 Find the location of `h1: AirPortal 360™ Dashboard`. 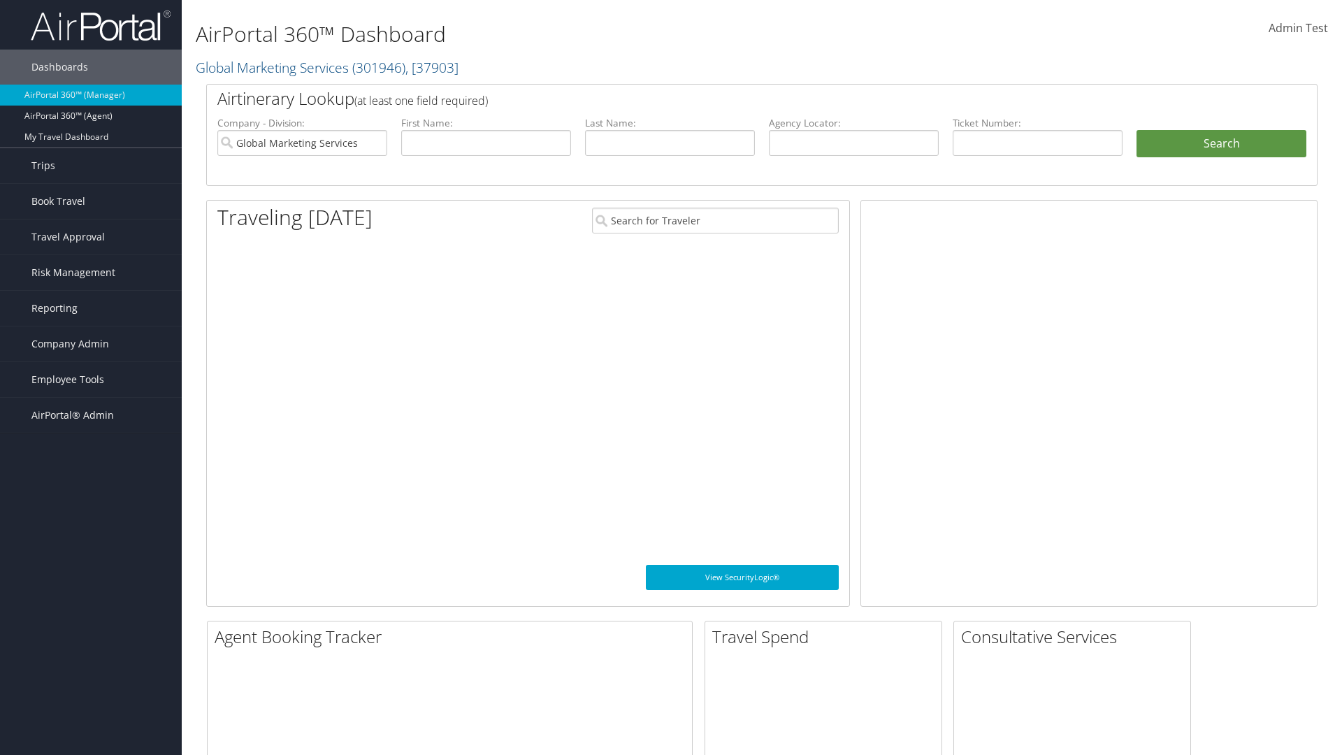

h1: AirPortal 360™ Dashboard is located at coordinates (573, 34).